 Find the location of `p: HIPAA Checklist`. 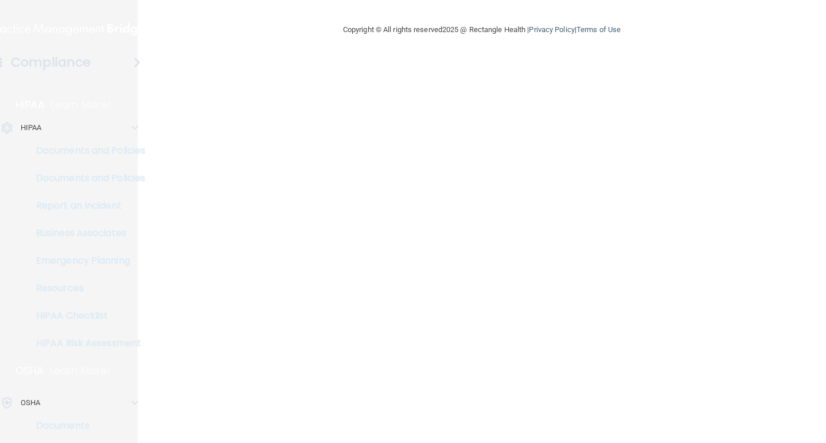

p: HIPAA Checklist is located at coordinates (85, 316).